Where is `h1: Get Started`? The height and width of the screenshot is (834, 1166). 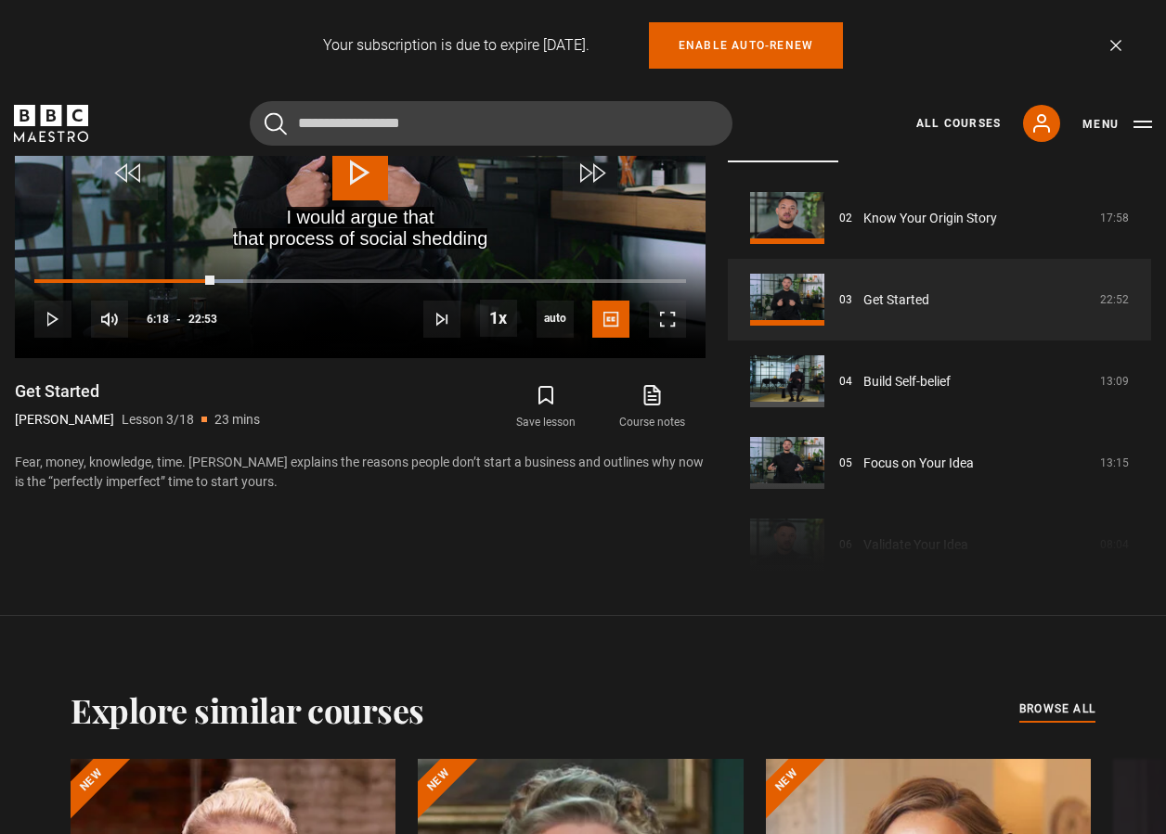
h1: Get Started is located at coordinates (137, 392).